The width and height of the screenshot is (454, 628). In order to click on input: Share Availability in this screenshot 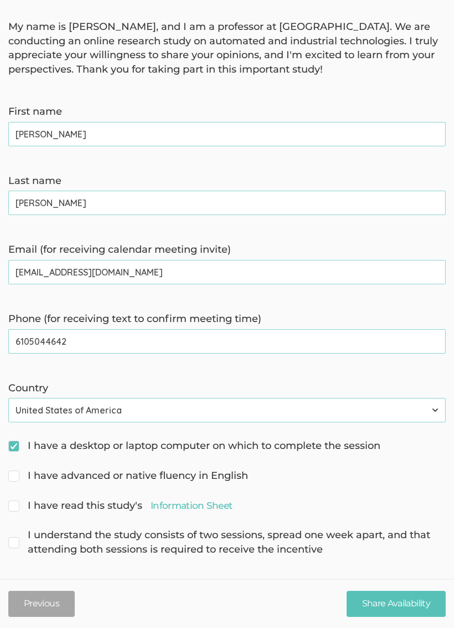, I will do `click(396, 604)`.